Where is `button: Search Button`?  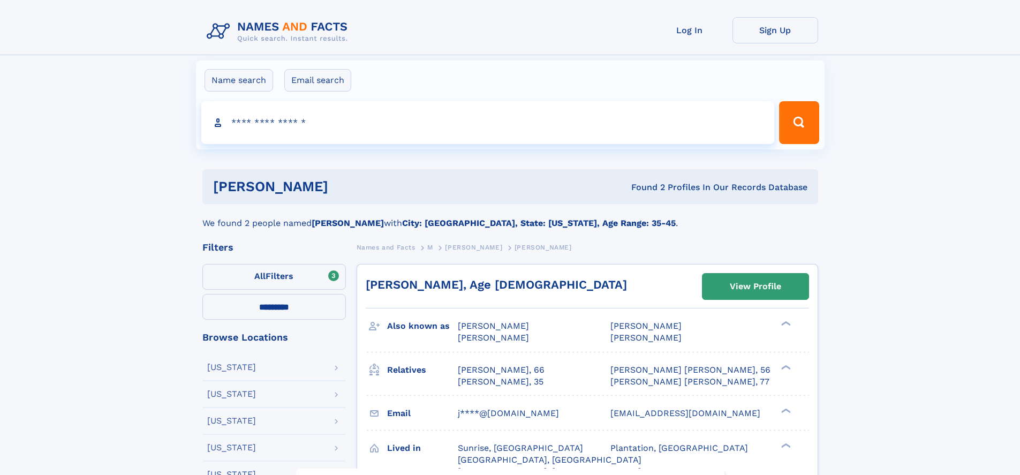 button: Search Button is located at coordinates (799, 123).